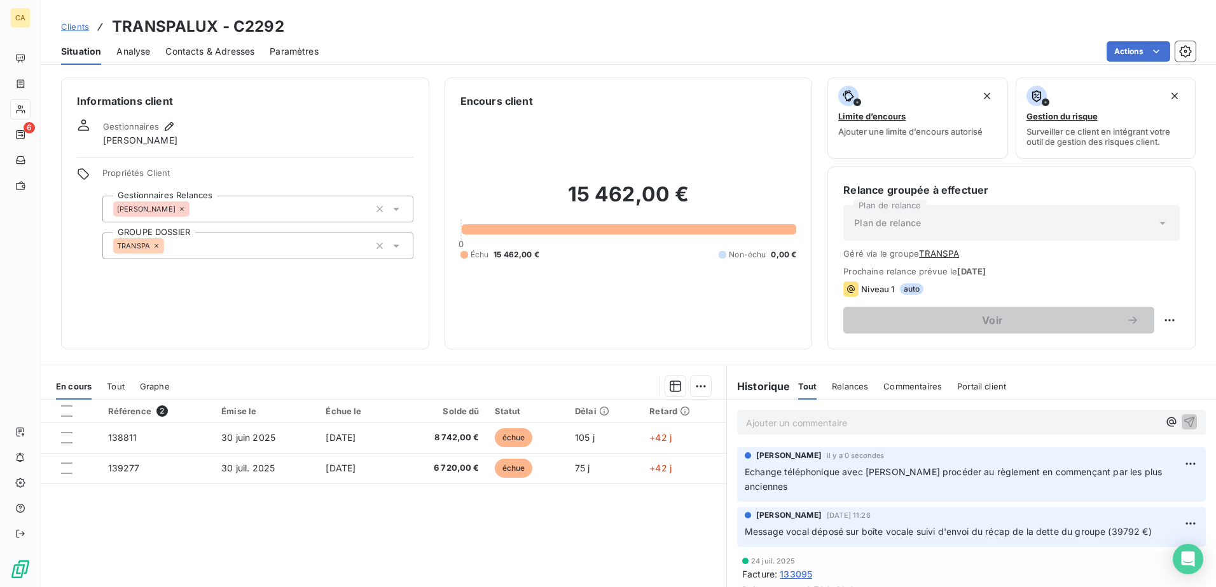  I want to click on span: Paramètres, so click(294, 52).